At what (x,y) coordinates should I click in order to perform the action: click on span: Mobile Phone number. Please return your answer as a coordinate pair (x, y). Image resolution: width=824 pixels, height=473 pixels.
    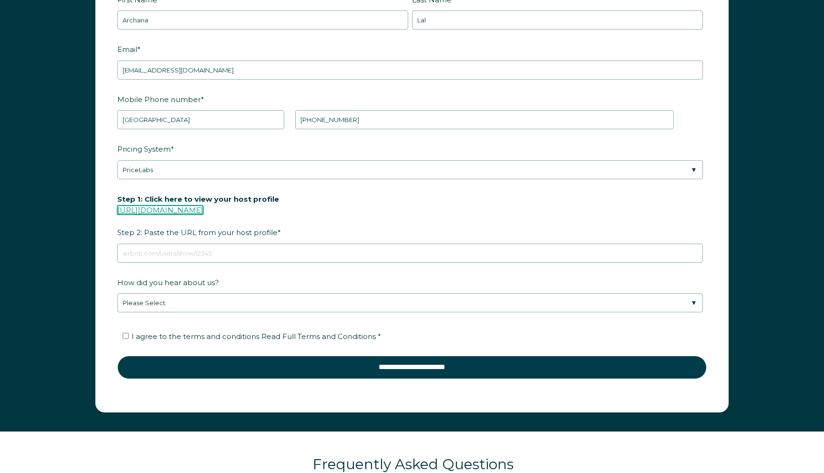
    Looking at the image, I should click on (159, 99).